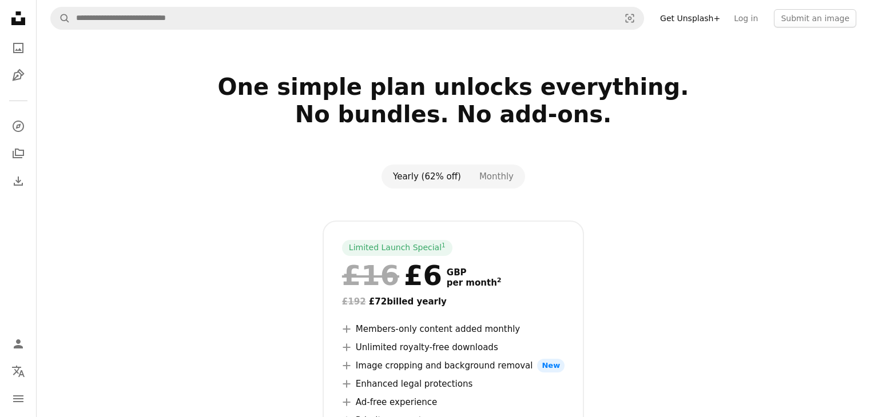  Describe the element at coordinates (453, 329) in the screenshot. I see `li: Members-only content added monthly` at that location.